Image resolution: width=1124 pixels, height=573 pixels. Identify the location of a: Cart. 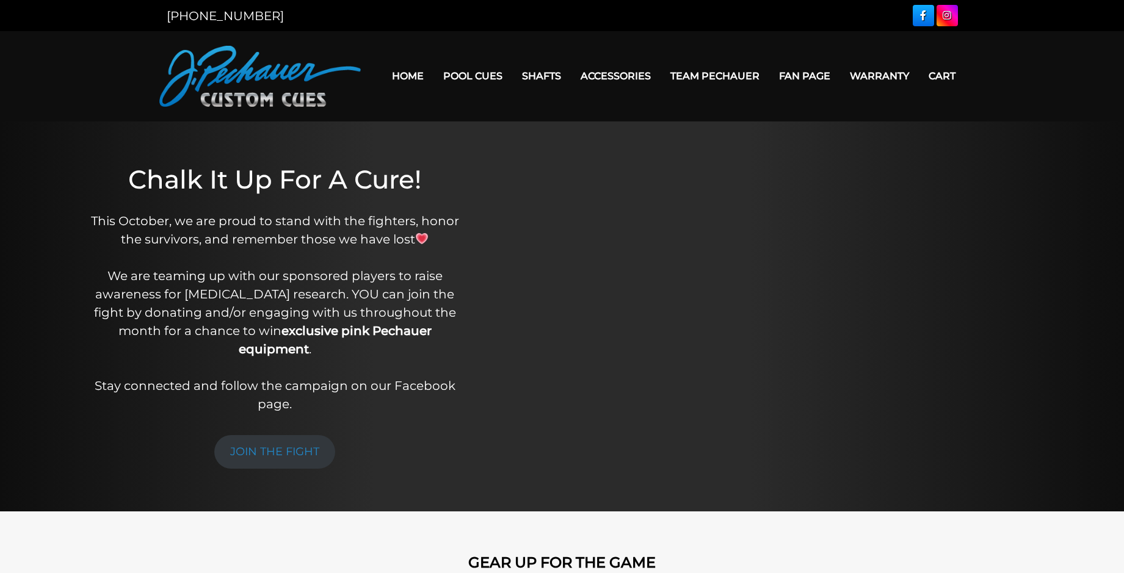
(942, 76).